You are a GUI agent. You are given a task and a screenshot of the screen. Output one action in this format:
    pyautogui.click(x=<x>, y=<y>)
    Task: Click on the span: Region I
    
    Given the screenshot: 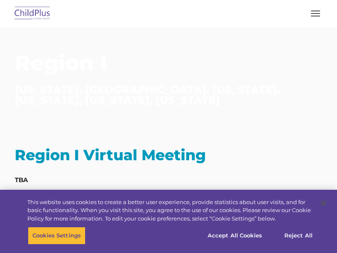 What is the action you would take?
    pyautogui.click(x=61, y=63)
    